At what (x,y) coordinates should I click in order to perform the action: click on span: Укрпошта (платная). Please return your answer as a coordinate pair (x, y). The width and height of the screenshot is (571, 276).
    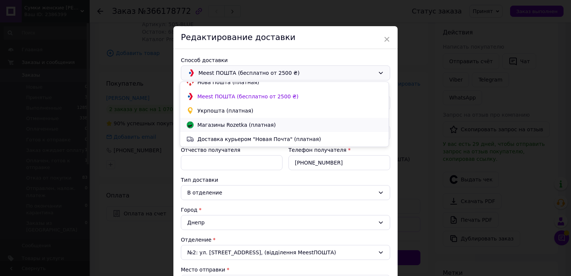
    Looking at the image, I should click on (290, 111).